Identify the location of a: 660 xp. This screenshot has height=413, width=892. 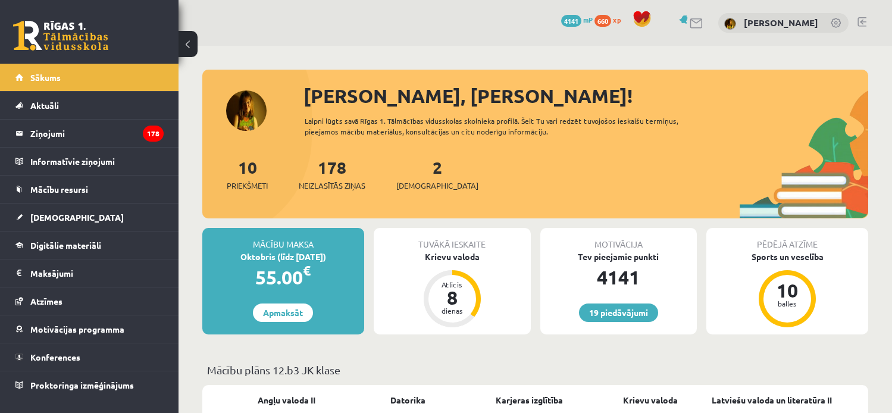
(611, 20).